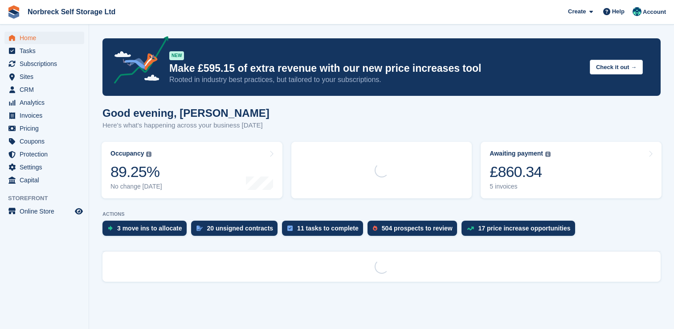  What do you see at coordinates (46, 115) in the screenshot?
I see `span: Invoices` at bounding box center [46, 115].